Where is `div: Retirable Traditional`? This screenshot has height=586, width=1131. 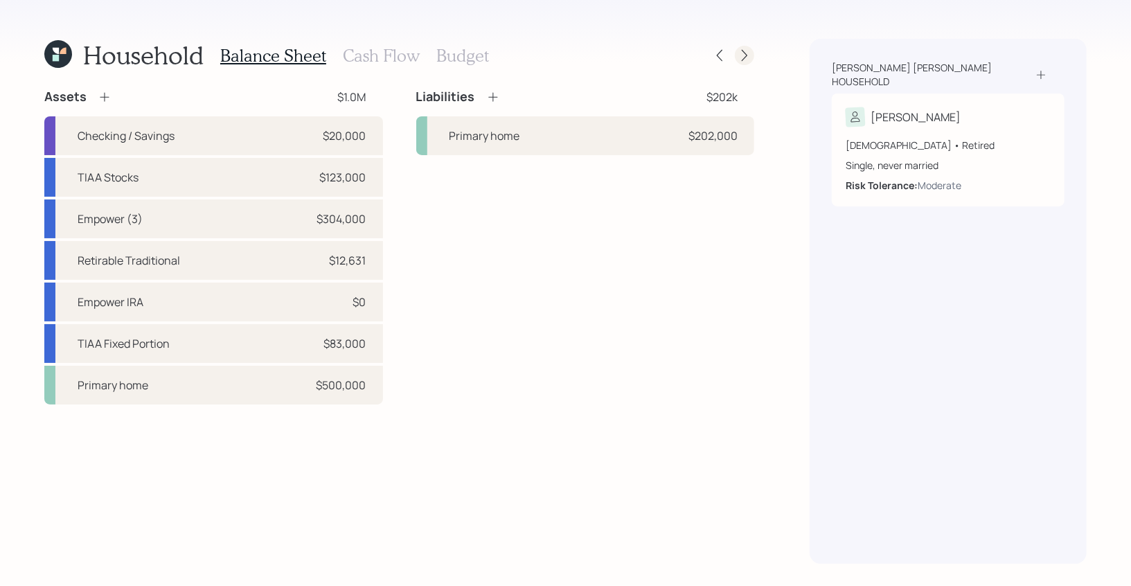 div: Retirable Traditional is located at coordinates (129, 260).